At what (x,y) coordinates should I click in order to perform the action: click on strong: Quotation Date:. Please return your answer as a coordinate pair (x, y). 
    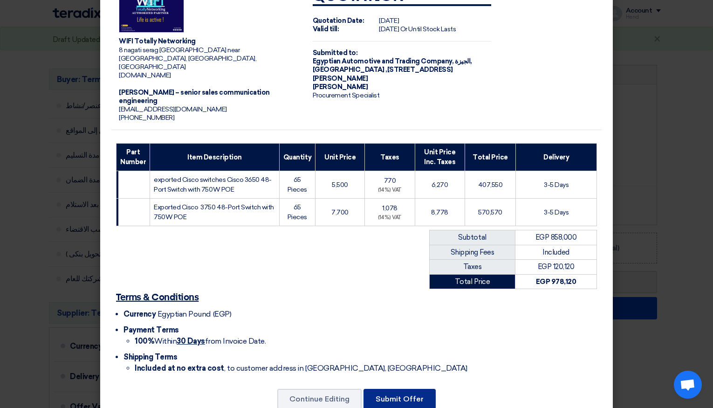
    Looking at the image, I should click on (338, 21).